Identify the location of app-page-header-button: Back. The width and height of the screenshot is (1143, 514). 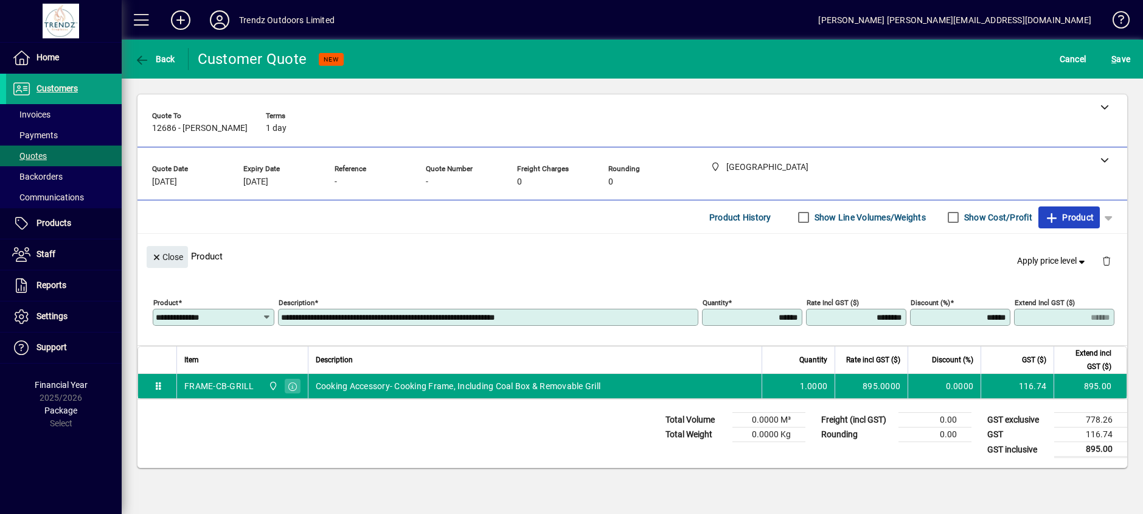
(155, 59).